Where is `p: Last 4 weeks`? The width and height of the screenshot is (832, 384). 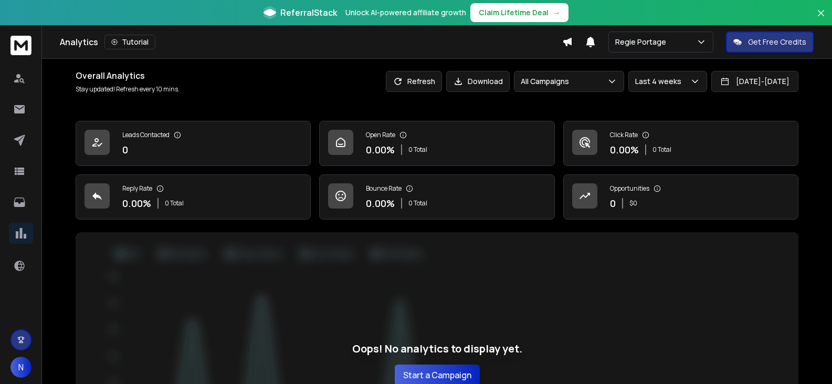 p: Last 4 weeks is located at coordinates (660, 81).